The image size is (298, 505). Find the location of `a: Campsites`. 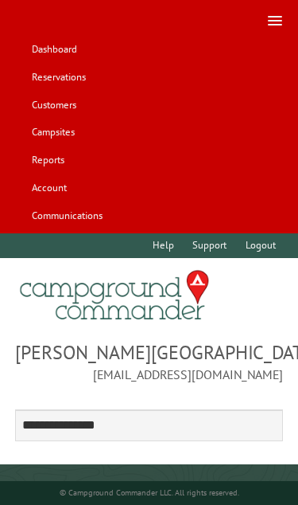

a: Campsites is located at coordinates (53, 132).